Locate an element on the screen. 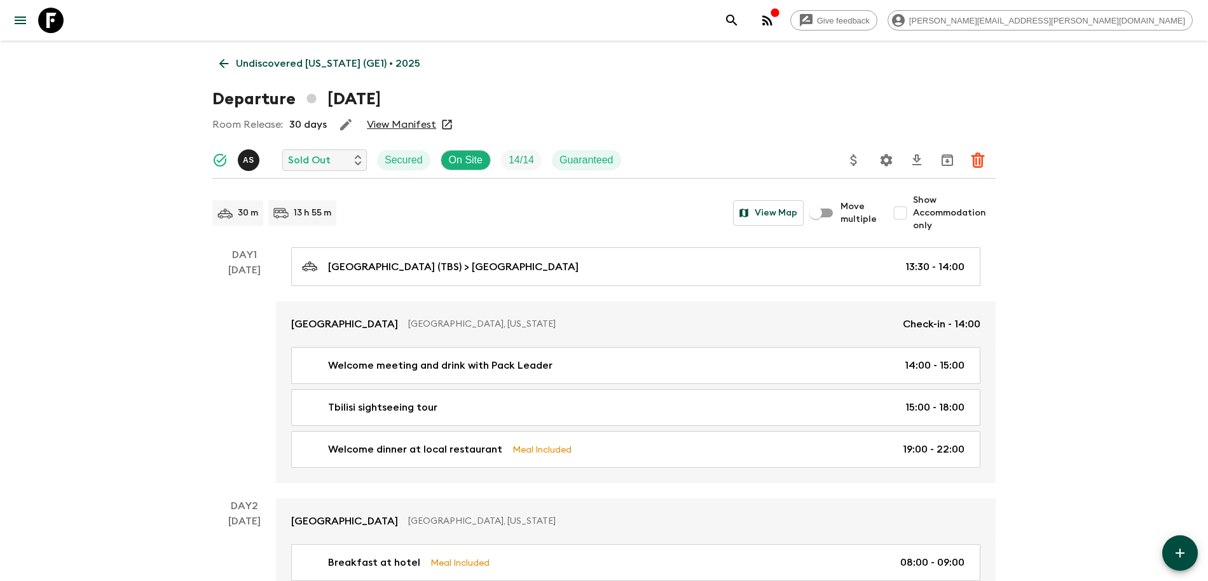 This screenshot has width=1208, height=581. p: Secured is located at coordinates (404, 160).